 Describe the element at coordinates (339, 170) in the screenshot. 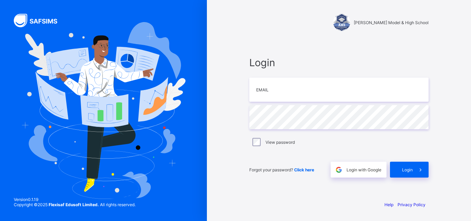

I see `img: google.396cfc9801f0270233282035f929180a.svg` at that location.